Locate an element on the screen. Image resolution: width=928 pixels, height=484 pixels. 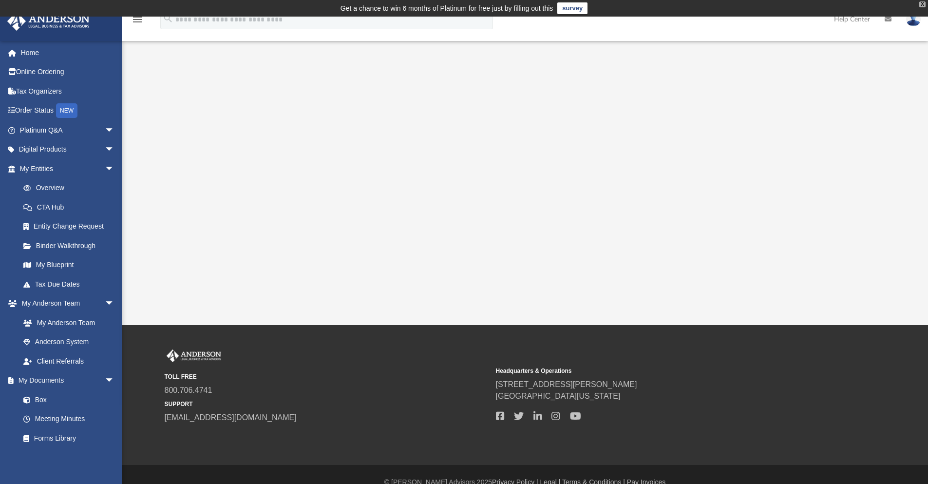
a: Binder Walkthrough is located at coordinates (71, 245).